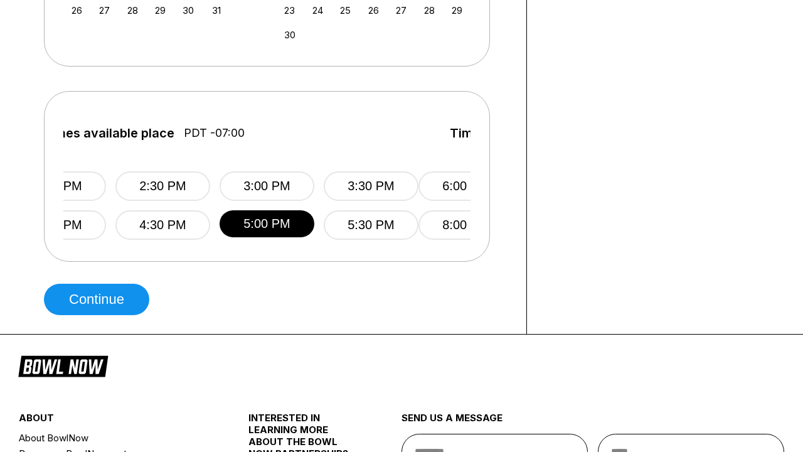 The width and height of the screenshot is (803, 452). What do you see at coordinates (465, 186) in the screenshot?
I see `button: 6:00 PM` at bounding box center [465, 186].